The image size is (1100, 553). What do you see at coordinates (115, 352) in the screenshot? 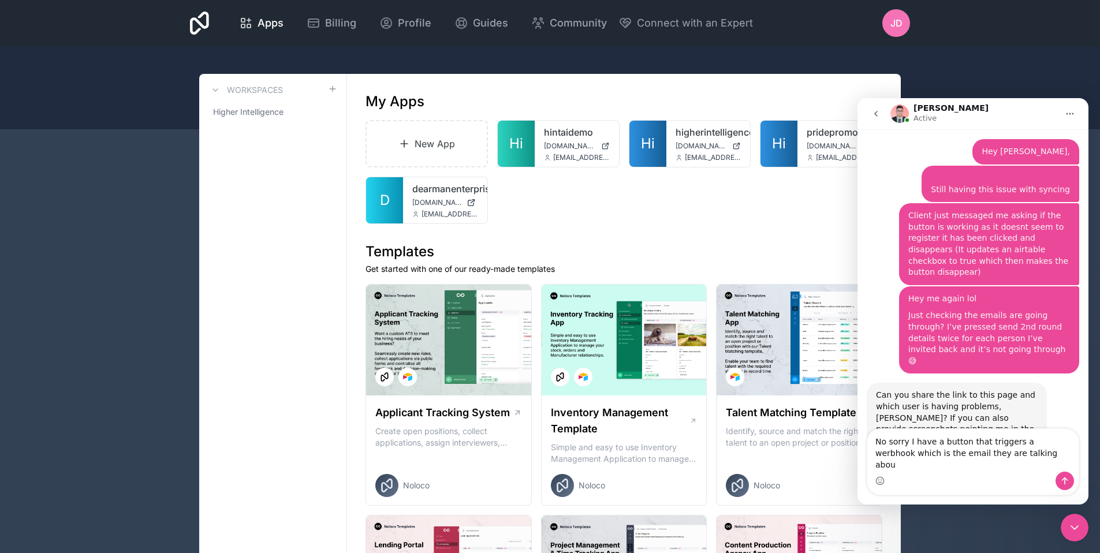
I see `textarea: Message…` at bounding box center [115, 352].